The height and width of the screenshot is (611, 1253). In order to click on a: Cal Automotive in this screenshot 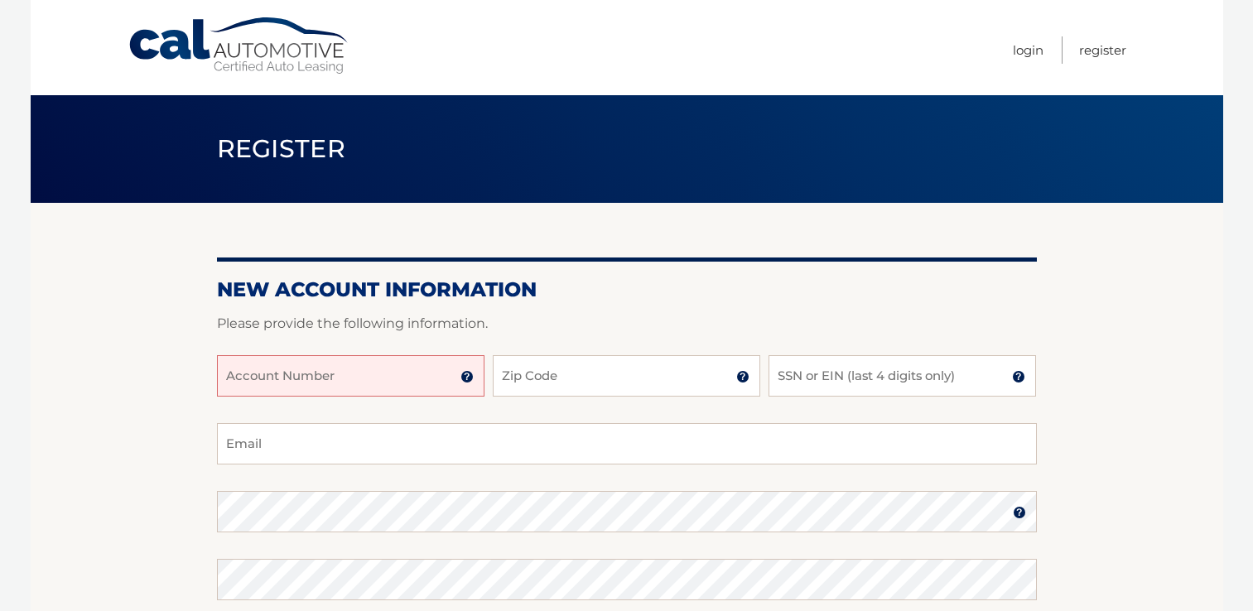, I will do `click(239, 46)`.